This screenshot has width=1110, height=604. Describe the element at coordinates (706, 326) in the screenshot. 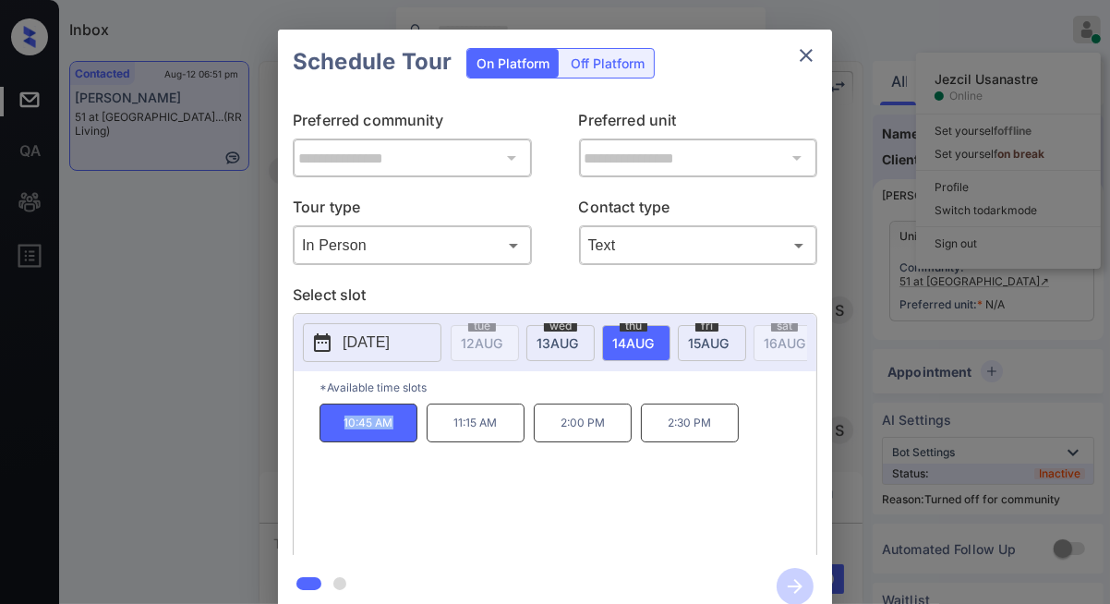

I see `span: fri` at that location.